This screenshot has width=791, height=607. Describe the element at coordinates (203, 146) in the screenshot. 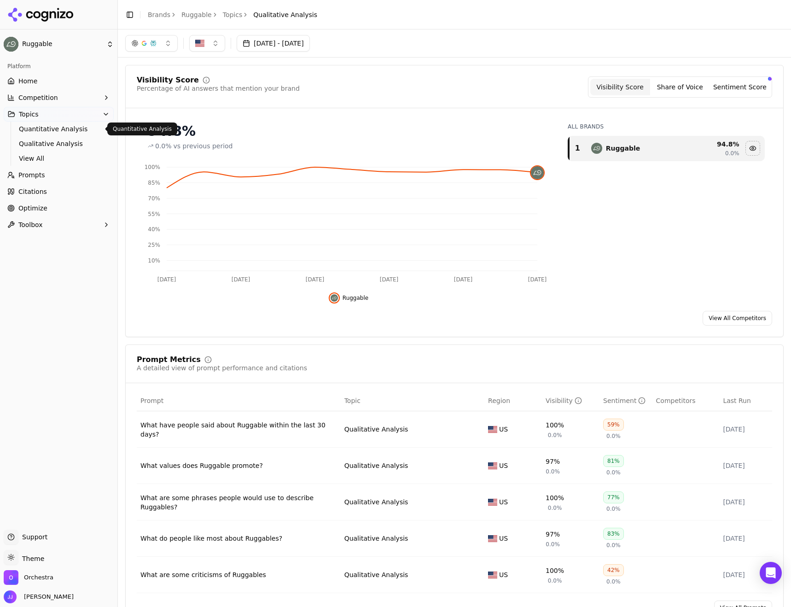

I see `span: vs previous period` at that location.